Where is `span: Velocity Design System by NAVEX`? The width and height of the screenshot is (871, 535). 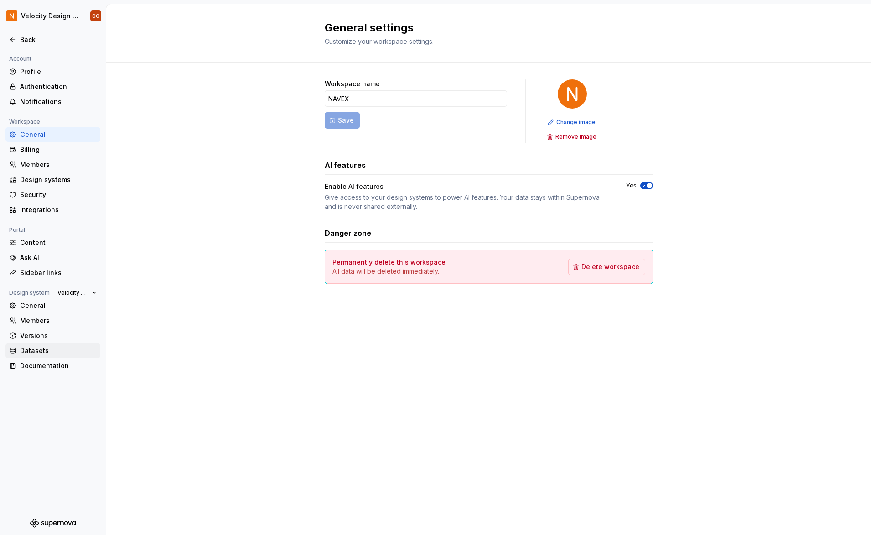
span: Velocity Design System by NAVEX is located at coordinates (73, 293).